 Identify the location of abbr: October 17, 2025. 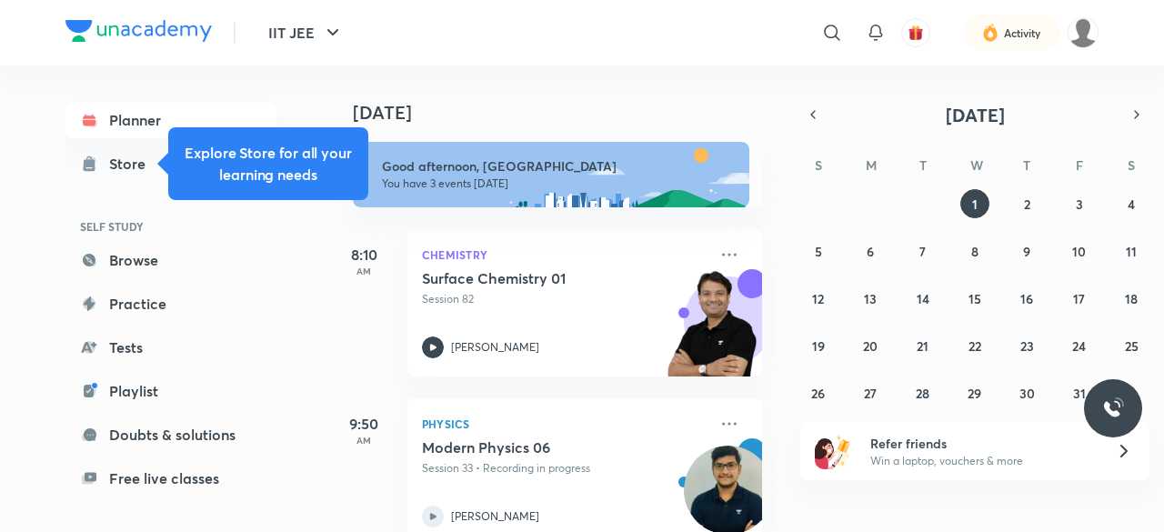
(1078, 298).